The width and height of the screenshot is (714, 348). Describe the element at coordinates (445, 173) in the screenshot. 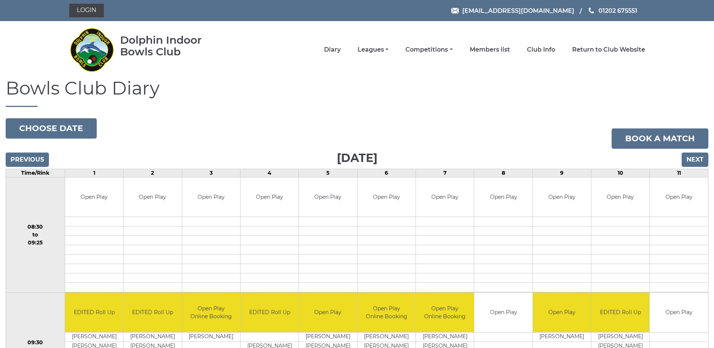

I see `td: 7` at that location.